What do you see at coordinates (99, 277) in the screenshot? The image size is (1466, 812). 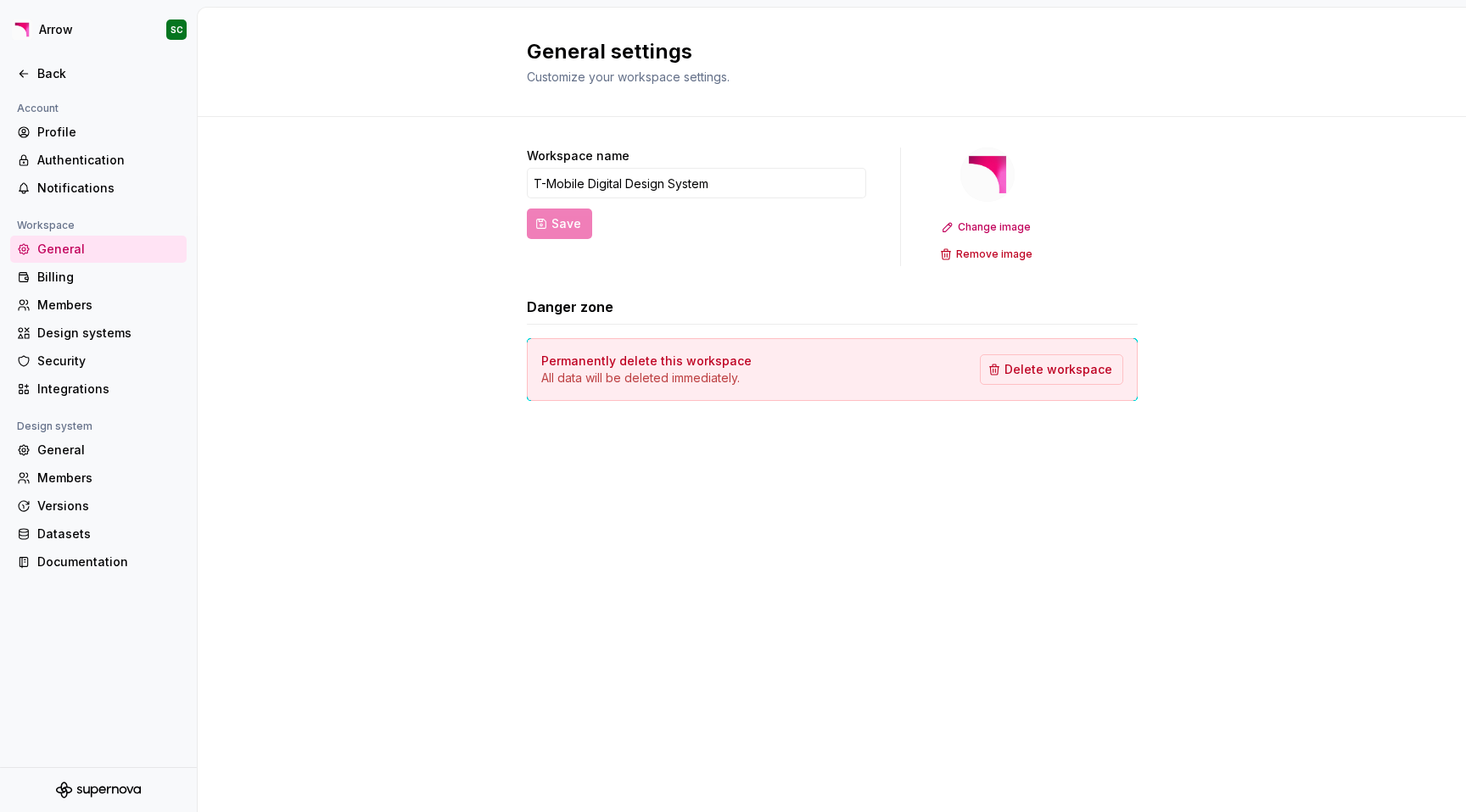 I see `a: Billing` at bounding box center [99, 277].